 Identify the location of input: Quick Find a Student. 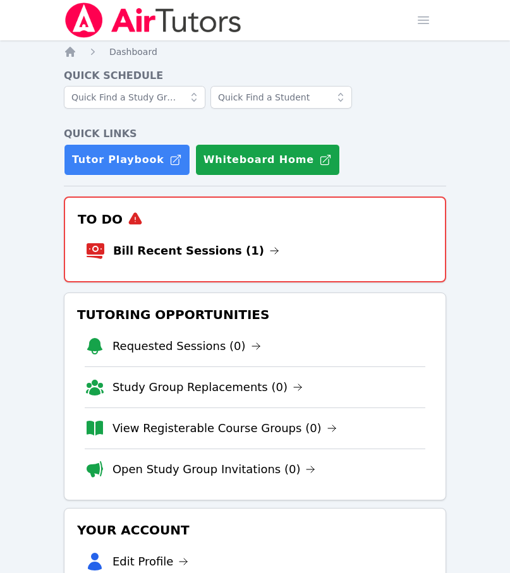
(281, 97).